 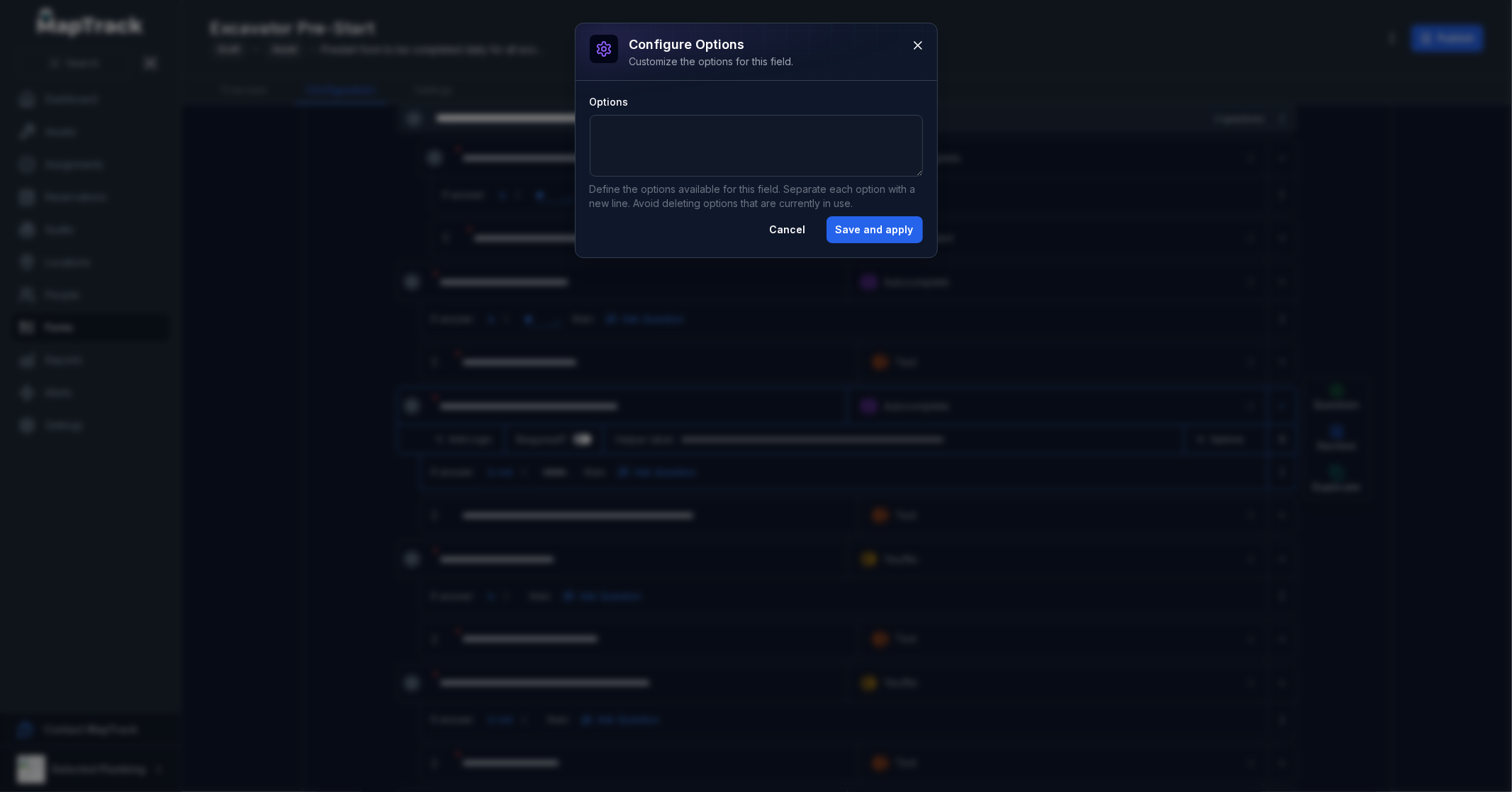 I want to click on p: Define the options available for this field. Separate each option with a new line. Avoid deleting..., so click(x=756, y=197).